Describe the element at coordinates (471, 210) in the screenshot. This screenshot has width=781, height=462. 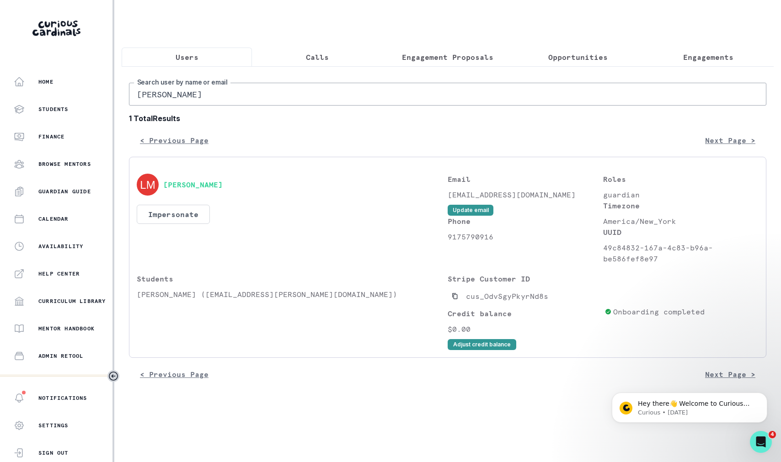
I see `button: Update email` at that location.